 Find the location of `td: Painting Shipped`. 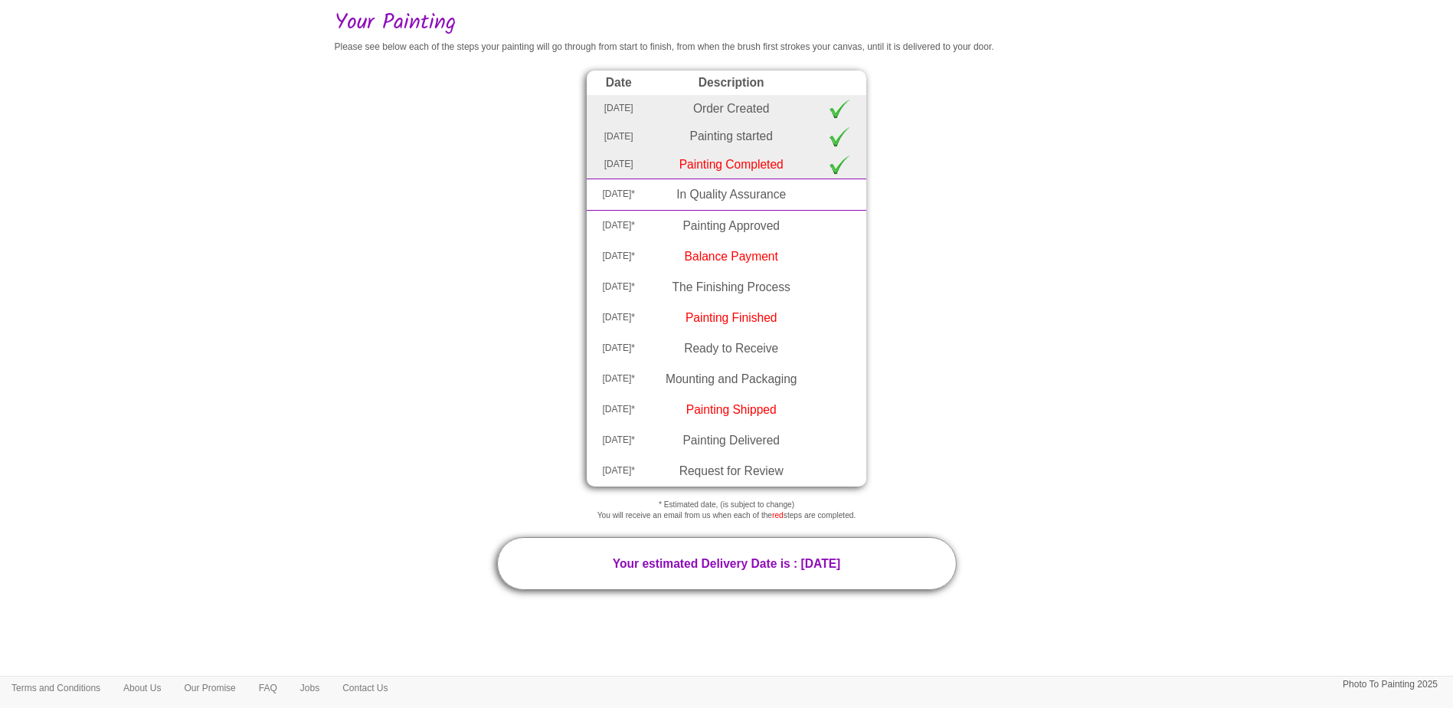

td: Painting Shipped is located at coordinates (732, 410).